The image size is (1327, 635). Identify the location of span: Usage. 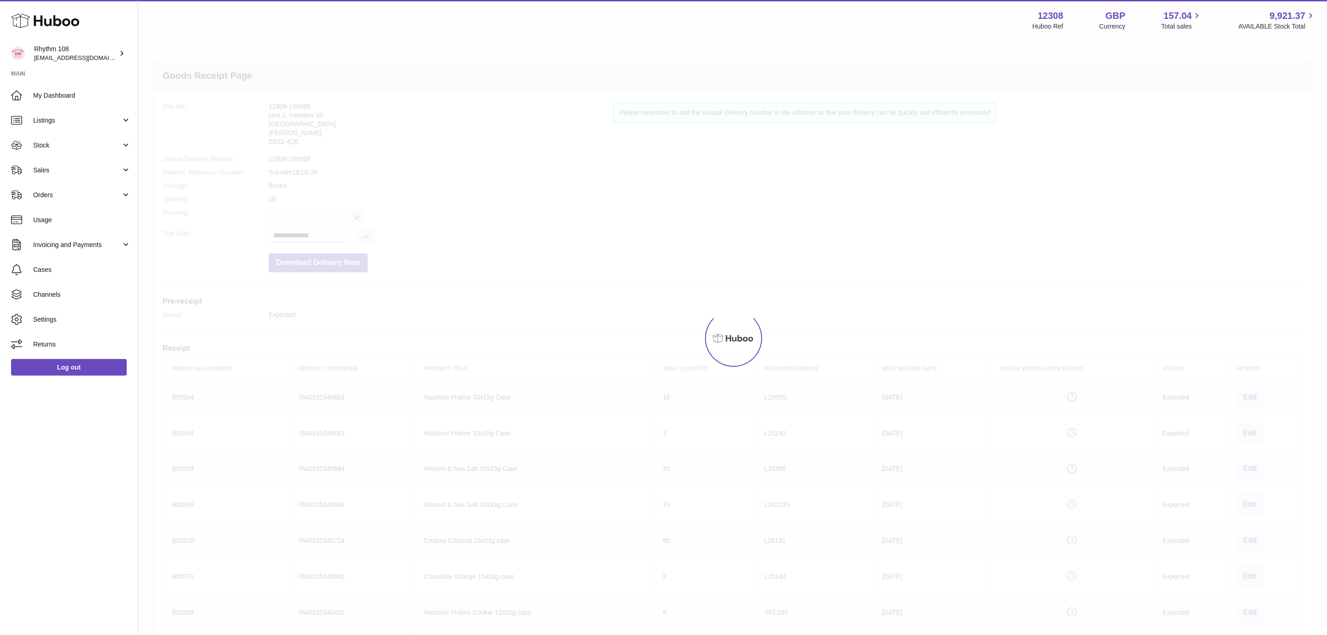
(82, 220).